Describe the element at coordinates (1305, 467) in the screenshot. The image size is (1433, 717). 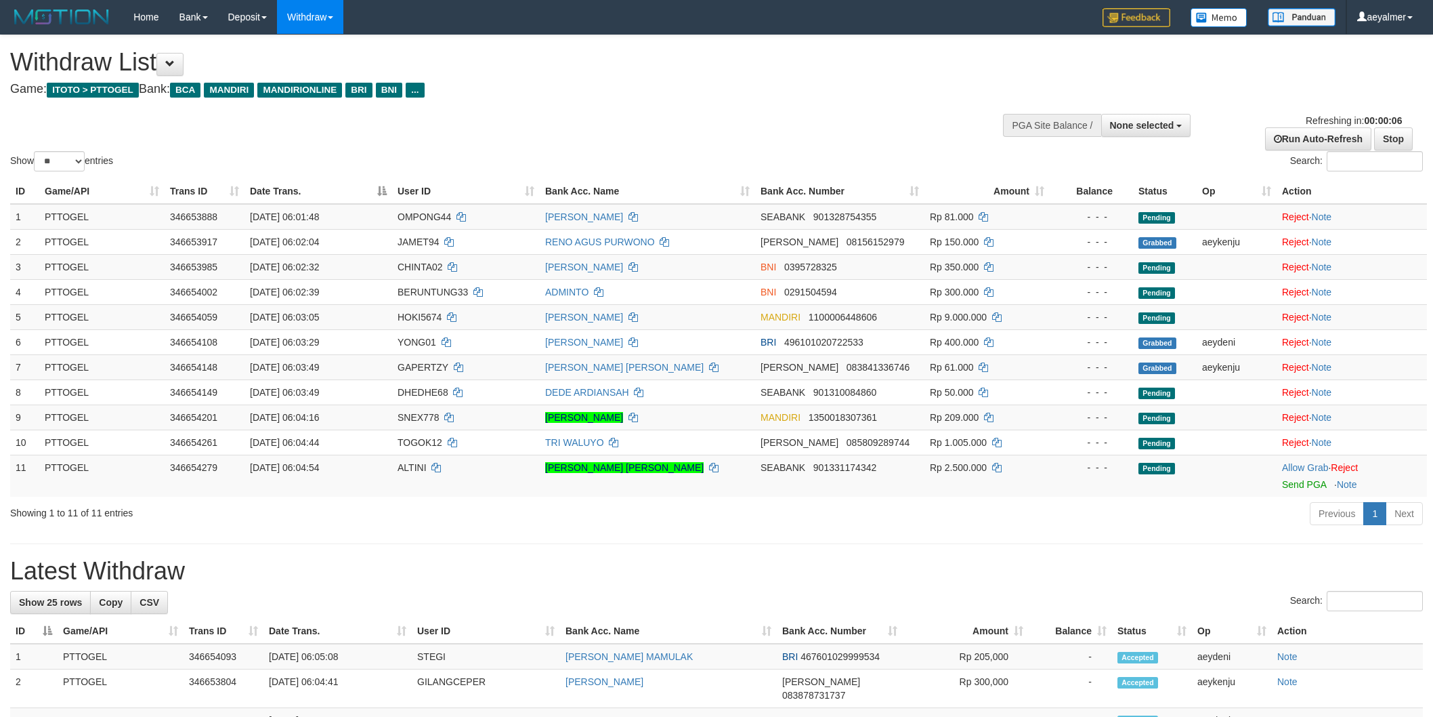
I see `a: Allow Grab` at that location.